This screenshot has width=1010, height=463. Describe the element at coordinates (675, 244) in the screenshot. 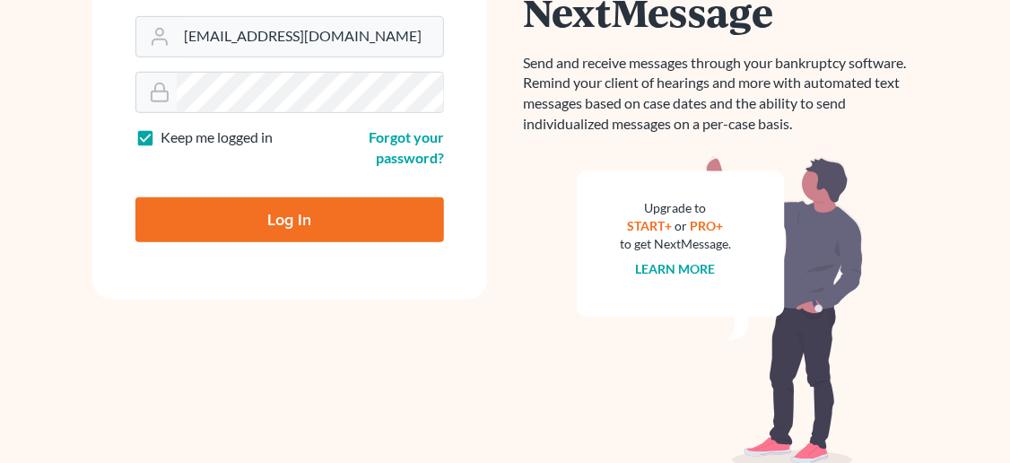

I see `div: to get NextMessage.` at that location.